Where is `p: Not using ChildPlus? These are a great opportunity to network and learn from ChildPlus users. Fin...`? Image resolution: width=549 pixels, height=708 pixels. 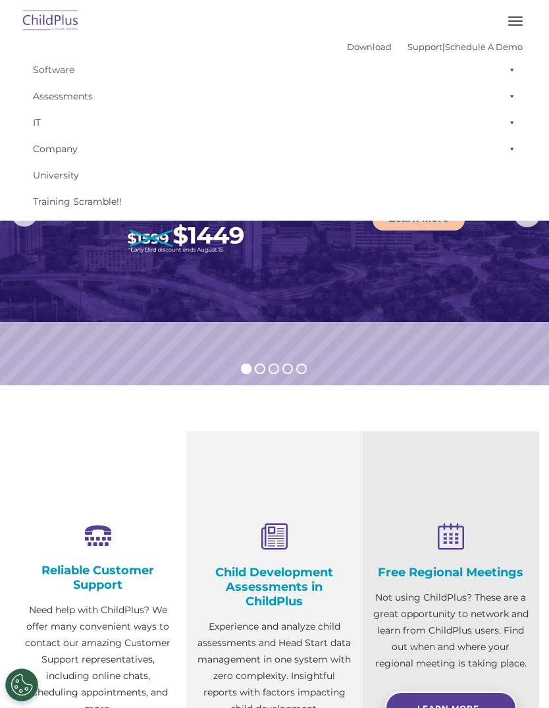 p: Not using ChildPlus? These are a great opportunity to network and learn from ChildPlus users. Fin... is located at coordinates (451, 630).